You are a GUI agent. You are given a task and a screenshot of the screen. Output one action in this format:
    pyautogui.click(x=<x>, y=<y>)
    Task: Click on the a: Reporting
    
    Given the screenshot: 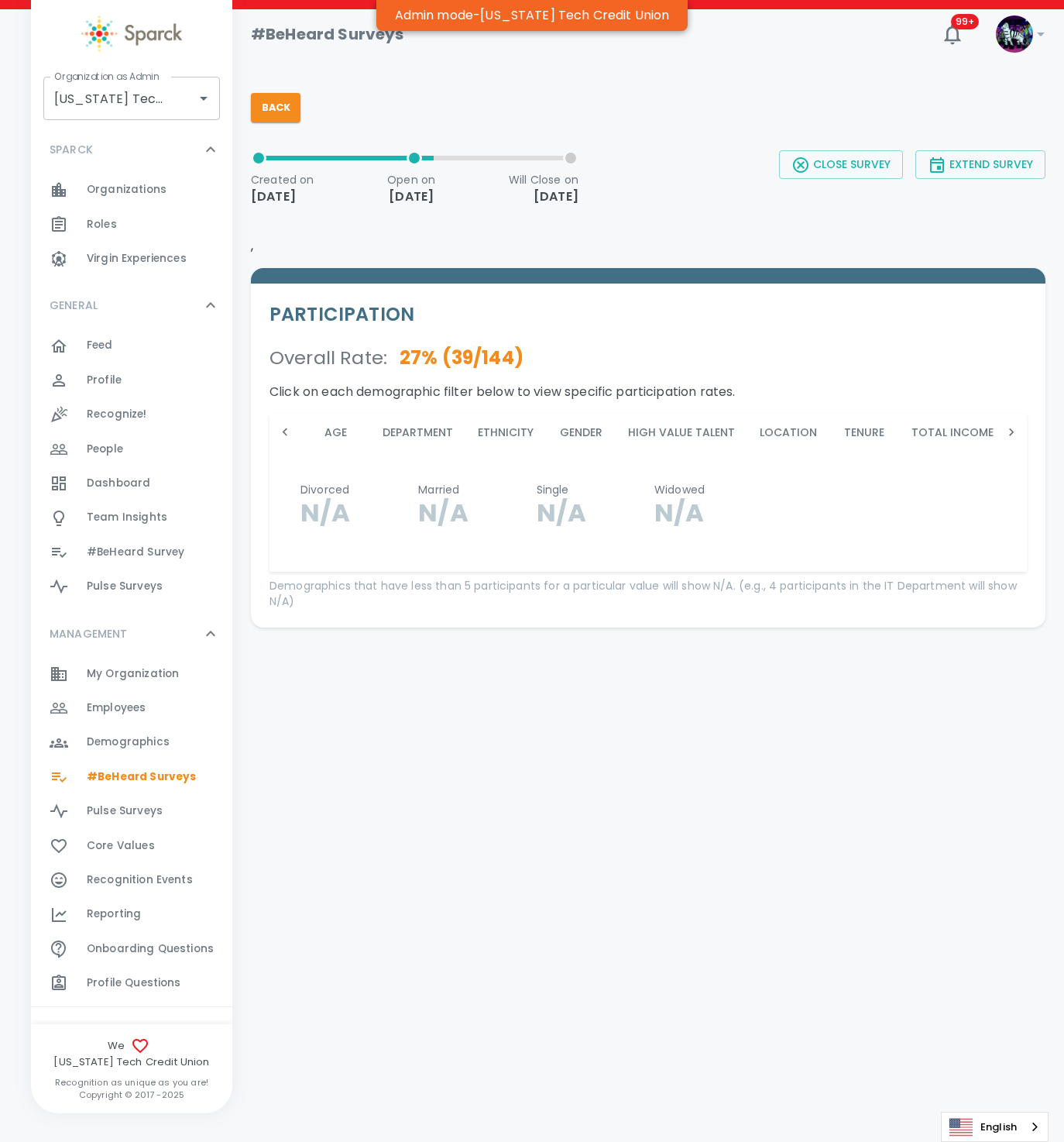 What is the action you would take?
    pyautogui.click(x=131, y=914)
    